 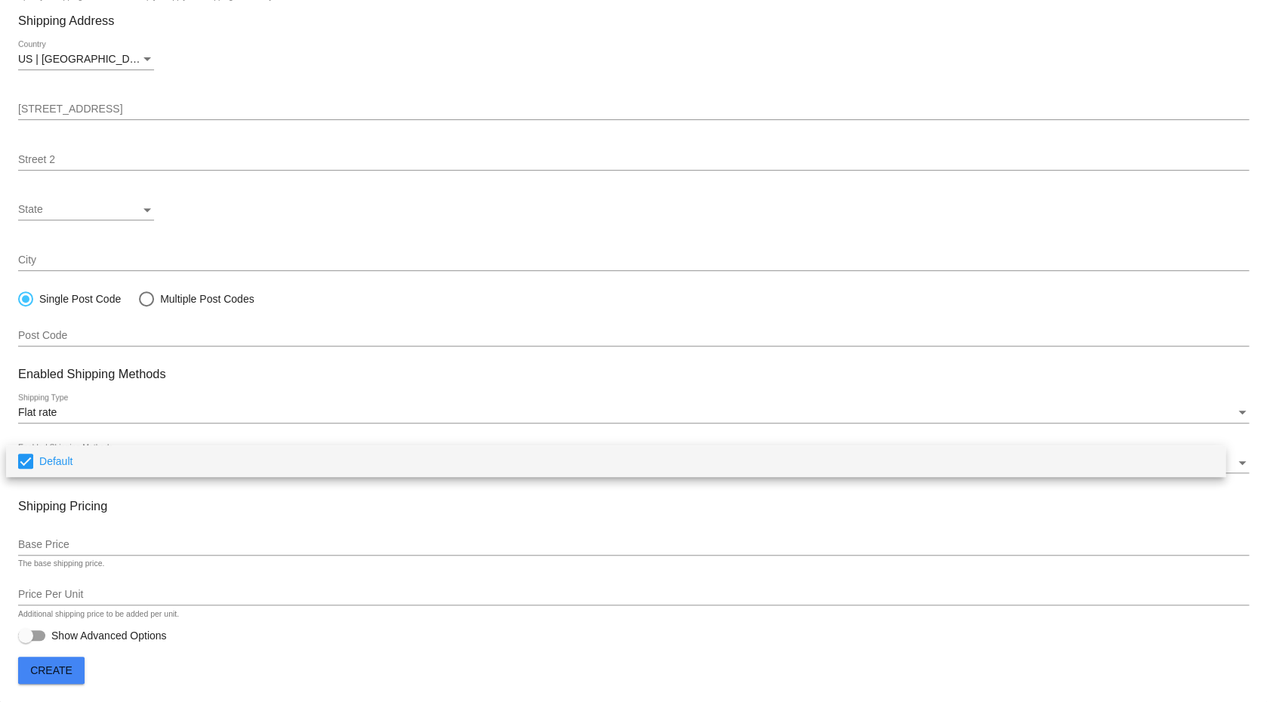 What do you see at coordinates (86, 60) in the screenshot?
I see `mat-select: Country` at bounding box center [86, 60].